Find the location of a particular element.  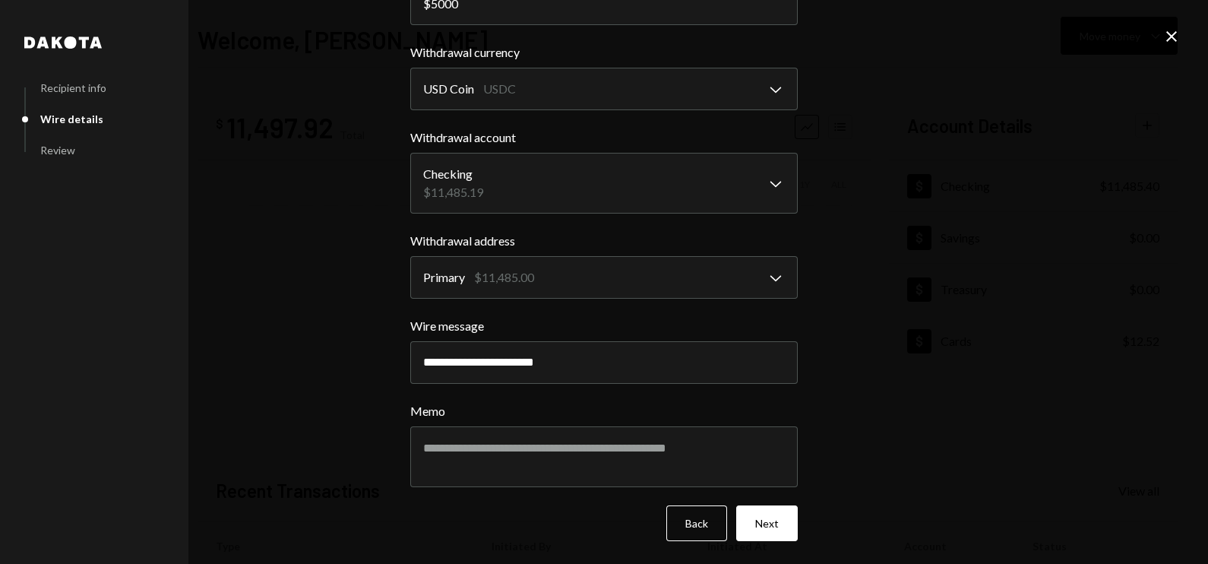

button: Withdrawal currency is located at coordinates (604, 89).